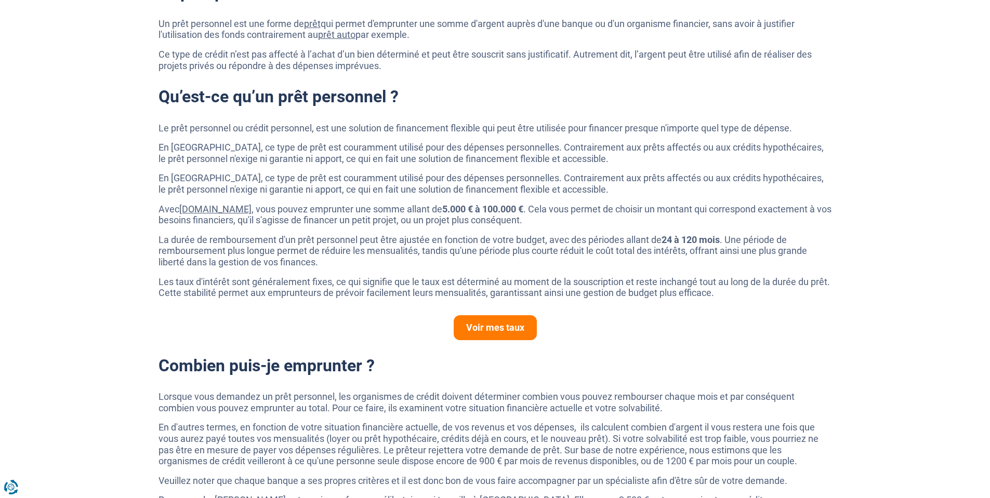 This screenshot has width=990, height=498. What do you see at coordinates (495, 251) in the screenshot?
I see `p: La durée de remboursement d'un prêt personnel peut être ajustée en fonction de votre budget, avec...` at bounding box center [495, 251].